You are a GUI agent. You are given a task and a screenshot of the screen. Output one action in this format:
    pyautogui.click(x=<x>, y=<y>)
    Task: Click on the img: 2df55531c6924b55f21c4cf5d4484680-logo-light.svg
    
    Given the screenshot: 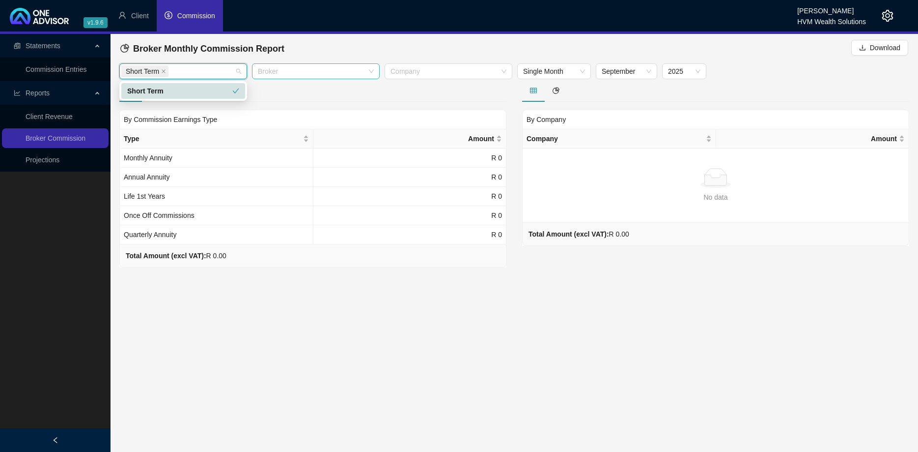 What is the action you would take?
    pyautogui.click(x=39, y=16)
    